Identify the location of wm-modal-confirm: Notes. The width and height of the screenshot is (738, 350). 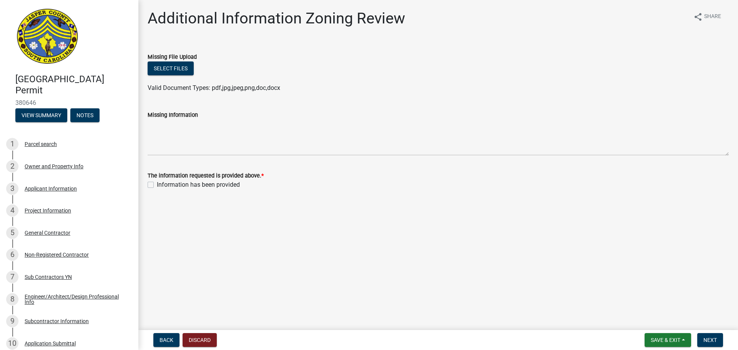
(85, 116).